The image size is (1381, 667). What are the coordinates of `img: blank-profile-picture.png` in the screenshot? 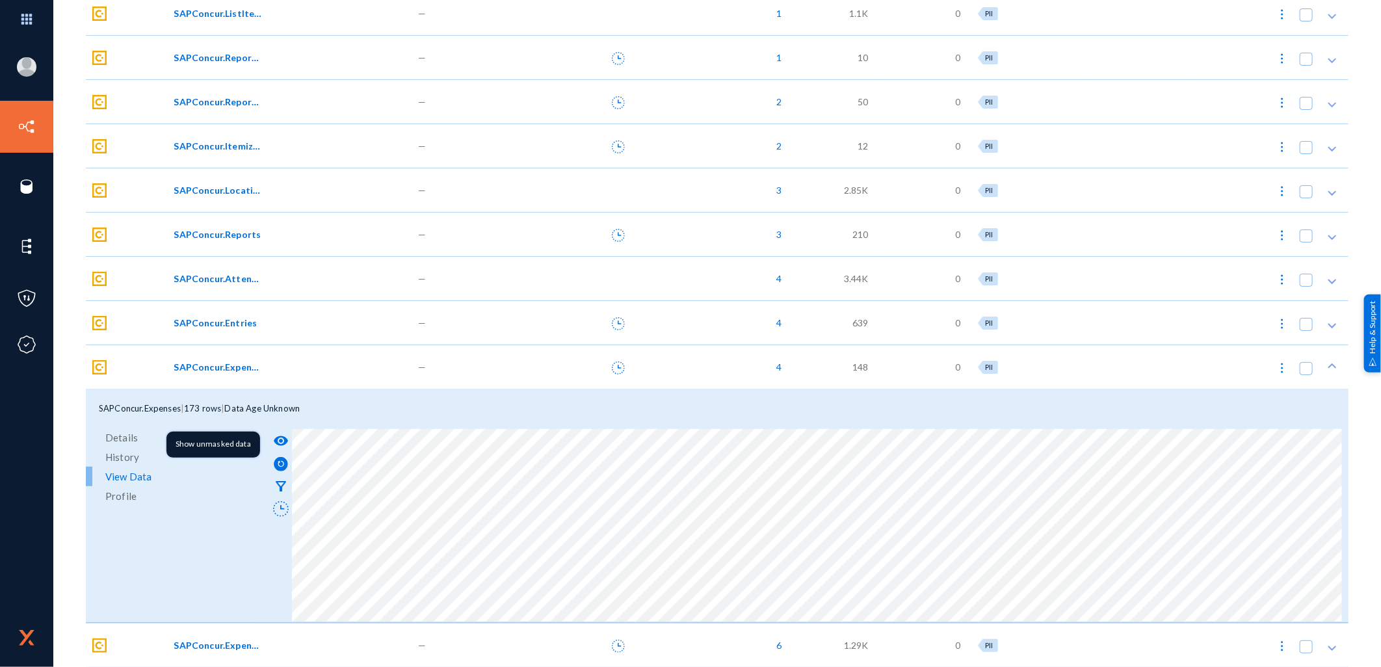 It's located at (27, 67).